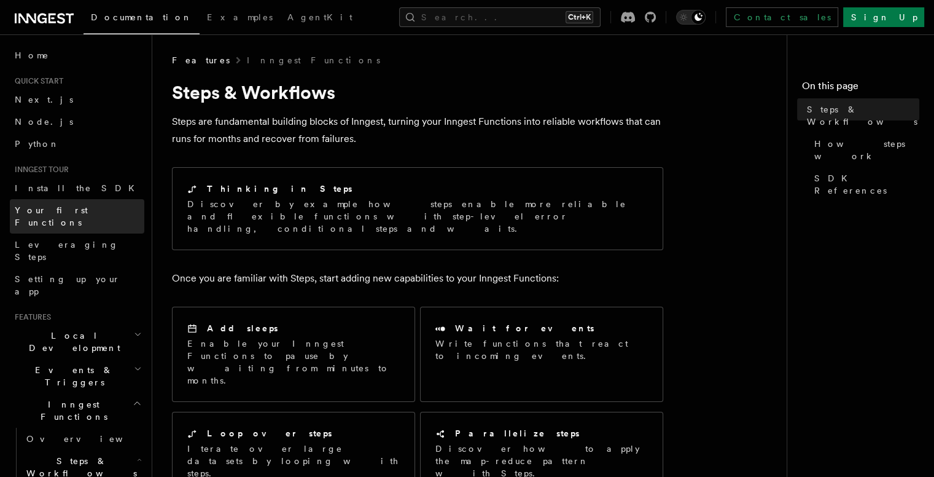  I want to click on a: Setting up your app, so click(77, 285).